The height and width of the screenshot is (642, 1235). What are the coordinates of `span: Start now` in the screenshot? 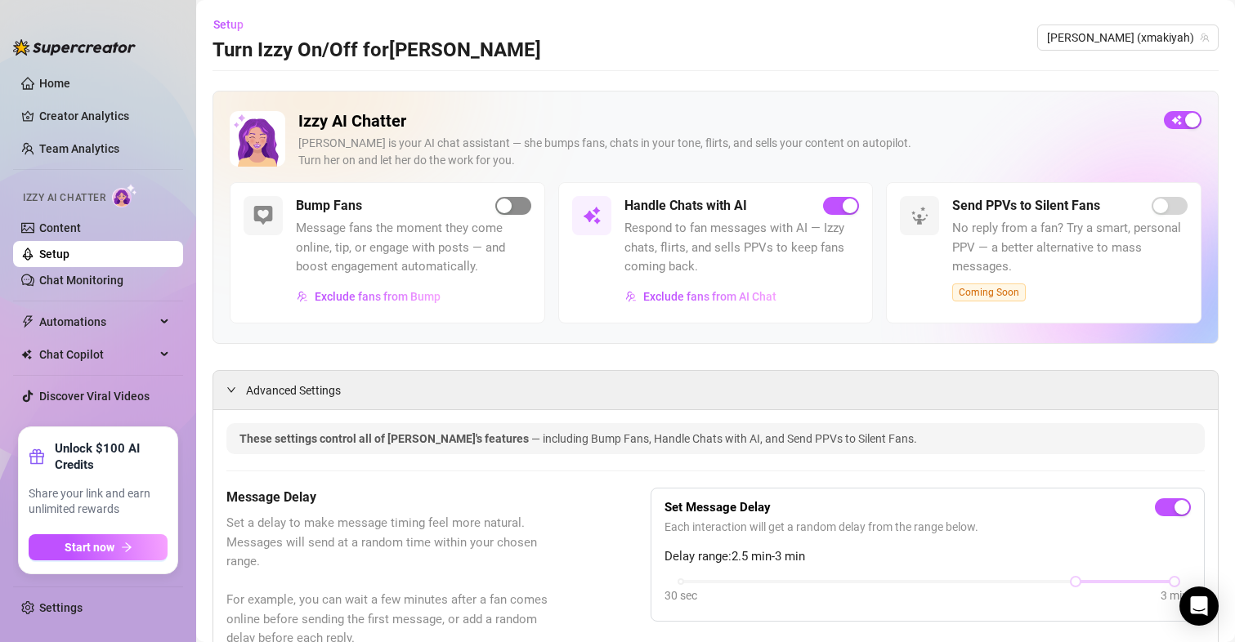 It's located at (89, 548).